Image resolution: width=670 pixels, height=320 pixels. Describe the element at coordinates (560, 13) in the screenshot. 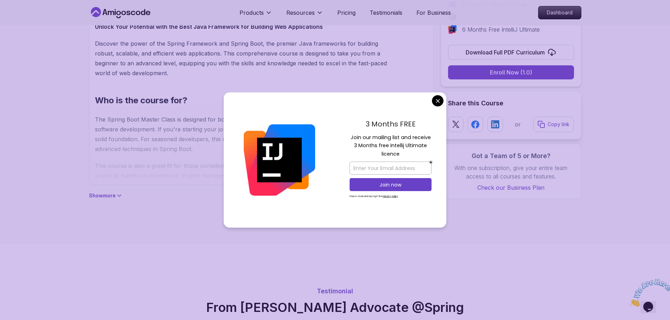

I see `a: Dashboard` at that location.